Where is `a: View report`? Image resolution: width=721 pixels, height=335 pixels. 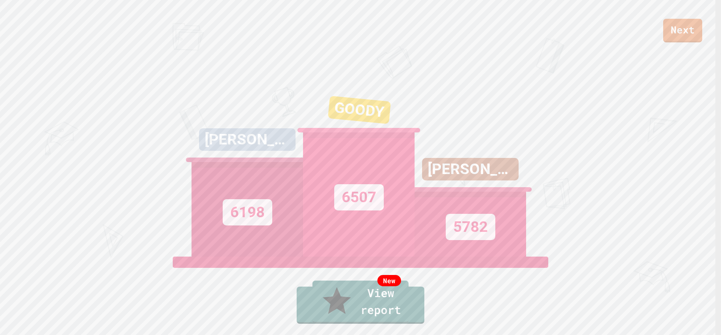
a: View report is located at coordinates (360, 302).